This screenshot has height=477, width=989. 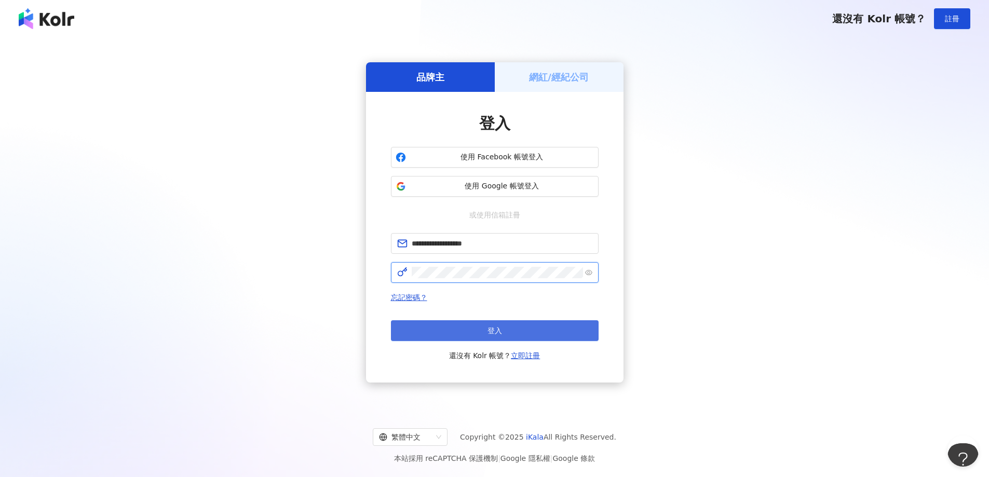 I want to click on span: Copyright © 2025 All Rights Reserved., so click(x=538, y=437).